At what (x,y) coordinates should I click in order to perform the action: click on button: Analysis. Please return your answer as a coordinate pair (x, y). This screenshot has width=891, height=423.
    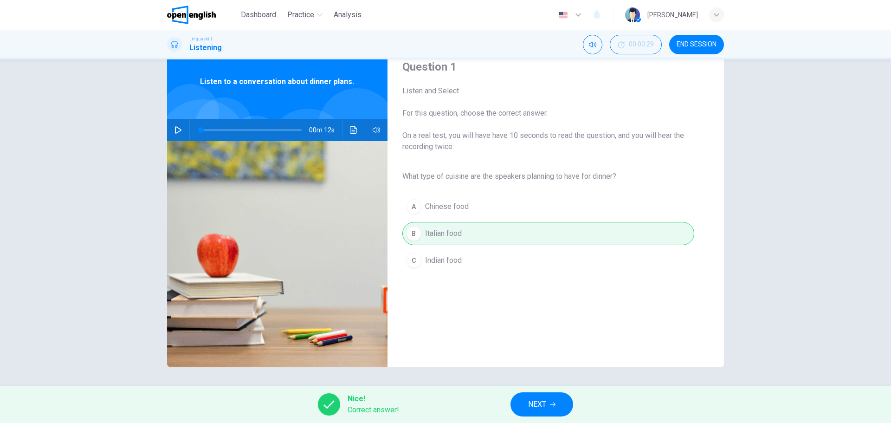
    Looking at the image, I should click on (347, 15).